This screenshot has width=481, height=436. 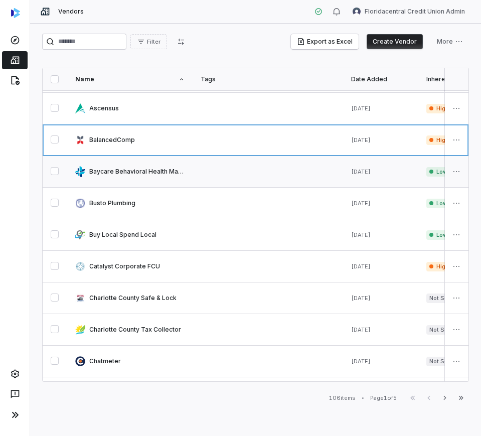 What do you see at coordinates (130, 79) in the screenshot?
I see `div: Name` at bounding box center [130, 79].